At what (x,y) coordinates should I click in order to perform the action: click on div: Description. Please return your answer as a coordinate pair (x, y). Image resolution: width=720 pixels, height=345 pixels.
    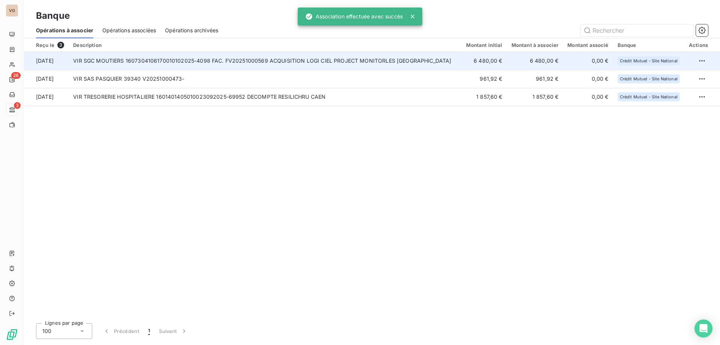
    Looking at the image, I should click on (265, 45).